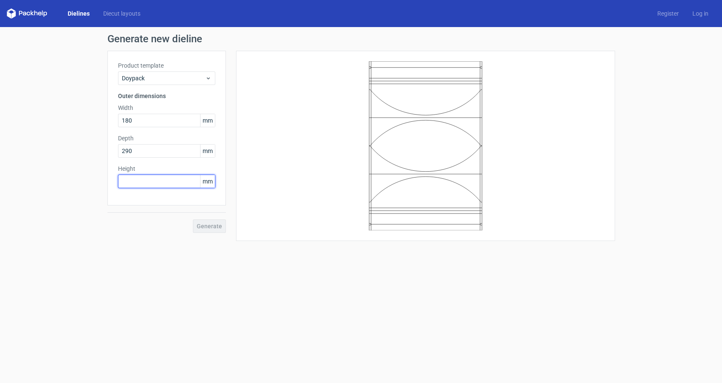 Image resolution: width=722 pixels, height=383 pixels. I want to click on h1: Generate new dieline, so click(361, 39).